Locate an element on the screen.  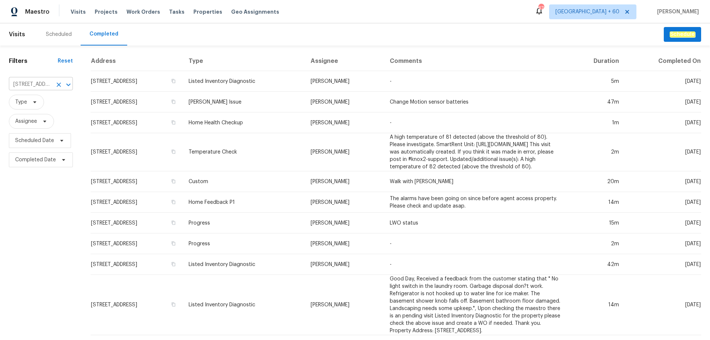
td: 42m is located at coordinates (596, 265).